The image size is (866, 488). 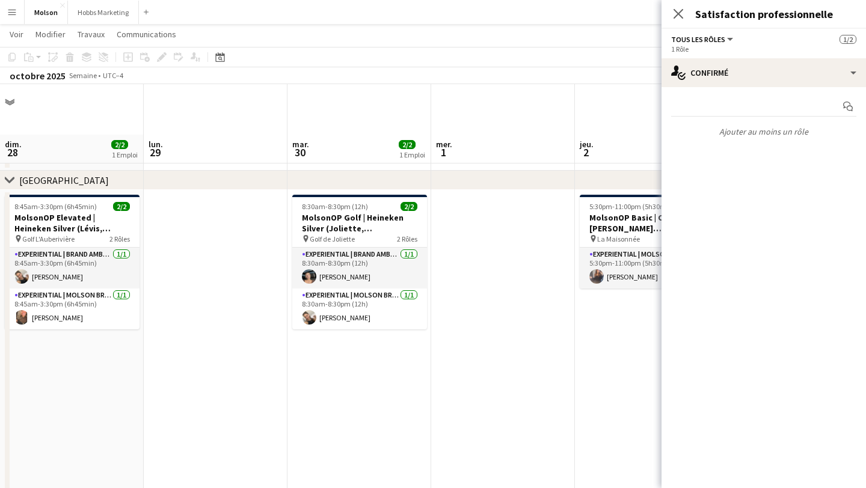 What do you see at coordinates (764, 132) in the screenshot?
I see `p: Ajouter au moins un rôle` at bounding box center [764, 132].